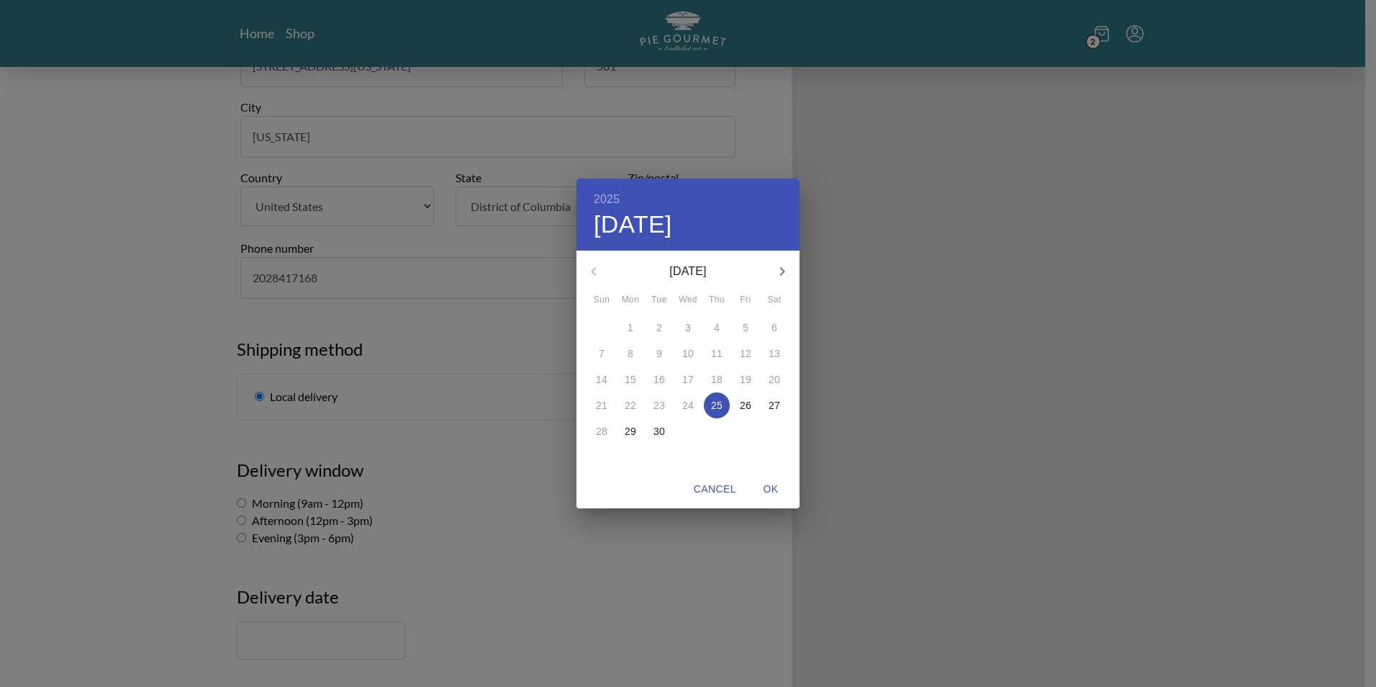  I want to click on p: 30, so click(659, 431).